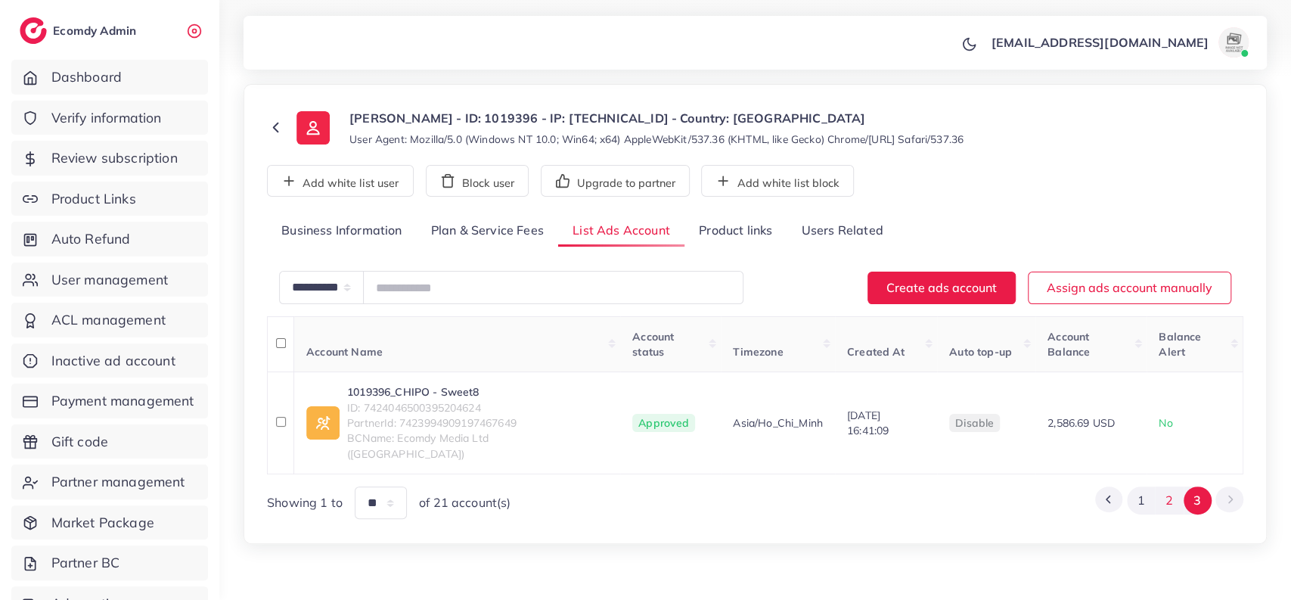  What do you see at coordinates (91, 239) in the screenshot?
I see `span: Auto Refund` at bounding box center [91, 239].